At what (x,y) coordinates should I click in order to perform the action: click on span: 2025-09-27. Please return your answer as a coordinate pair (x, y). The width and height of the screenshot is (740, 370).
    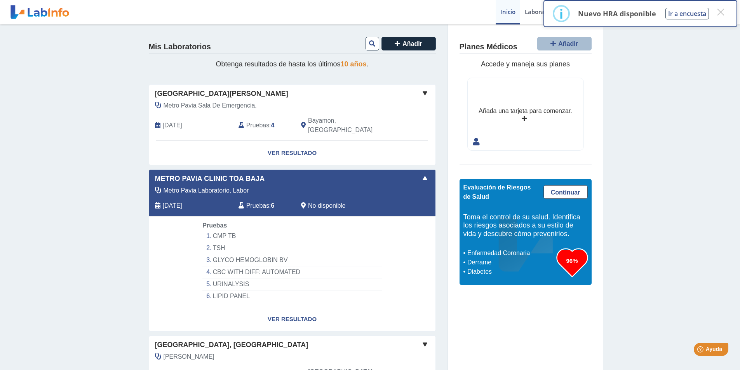
    Looking at the image, I should click on (172, 125).